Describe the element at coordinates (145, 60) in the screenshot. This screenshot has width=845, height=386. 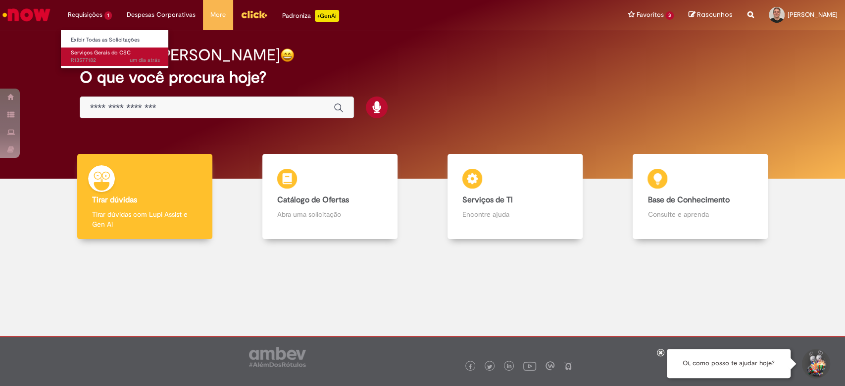
I see `span: um dia atrás` at that location.